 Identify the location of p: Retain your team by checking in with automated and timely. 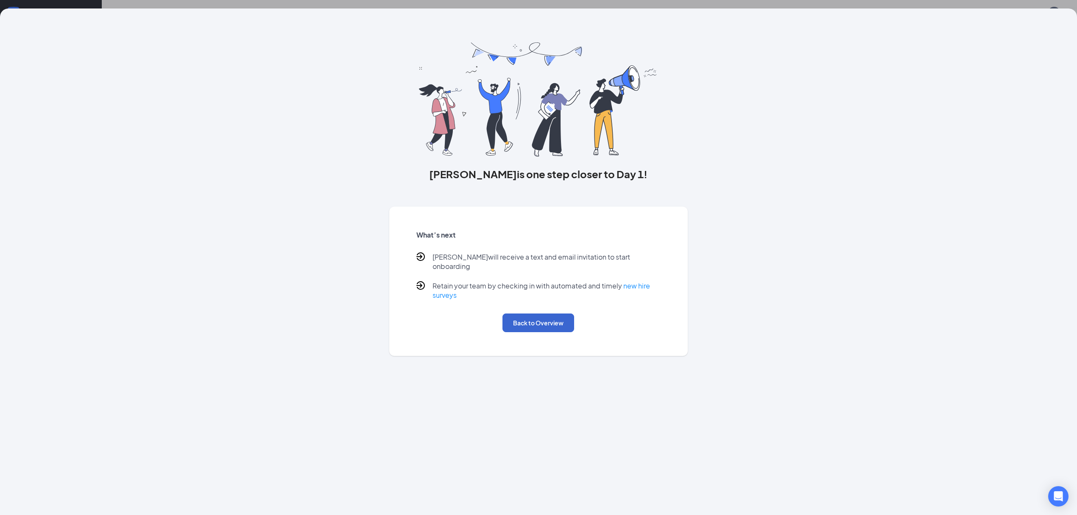
(547, 291).